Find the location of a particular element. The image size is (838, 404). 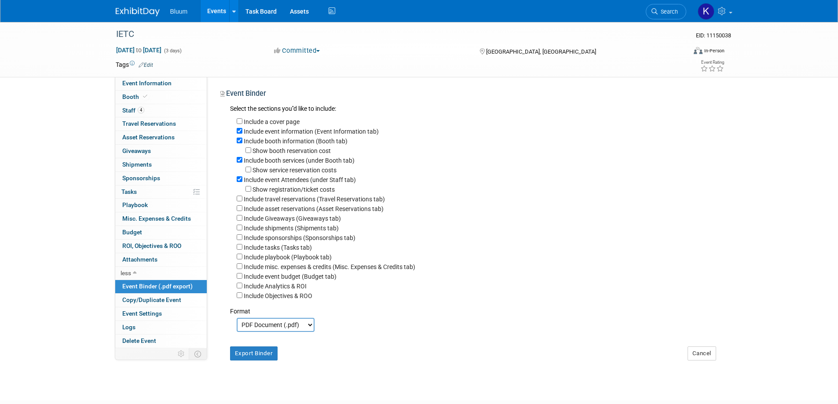

a: Attachments is located at coordinates (161, 260).